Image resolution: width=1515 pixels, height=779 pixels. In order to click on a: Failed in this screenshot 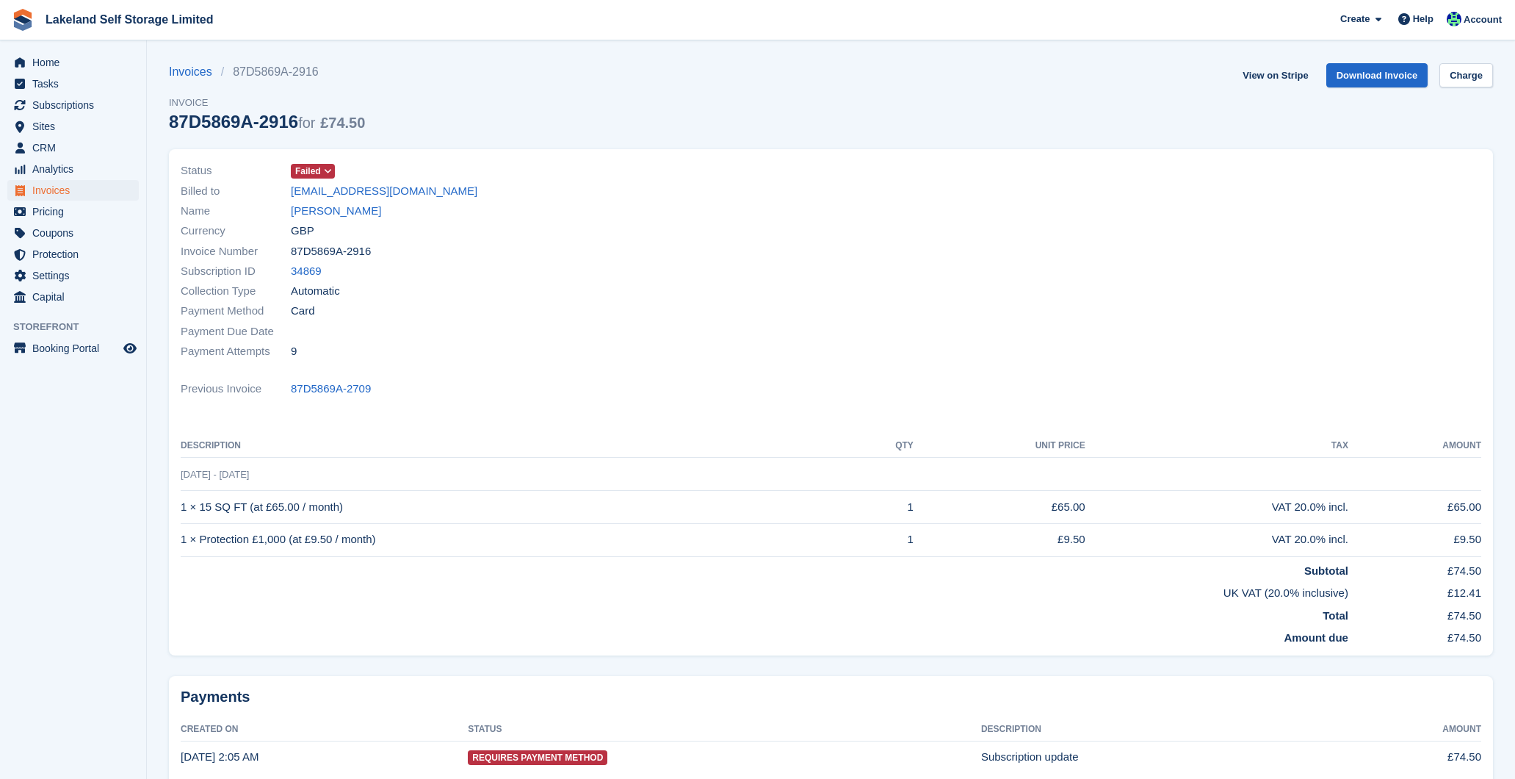, I will do `click(313, 170)`.